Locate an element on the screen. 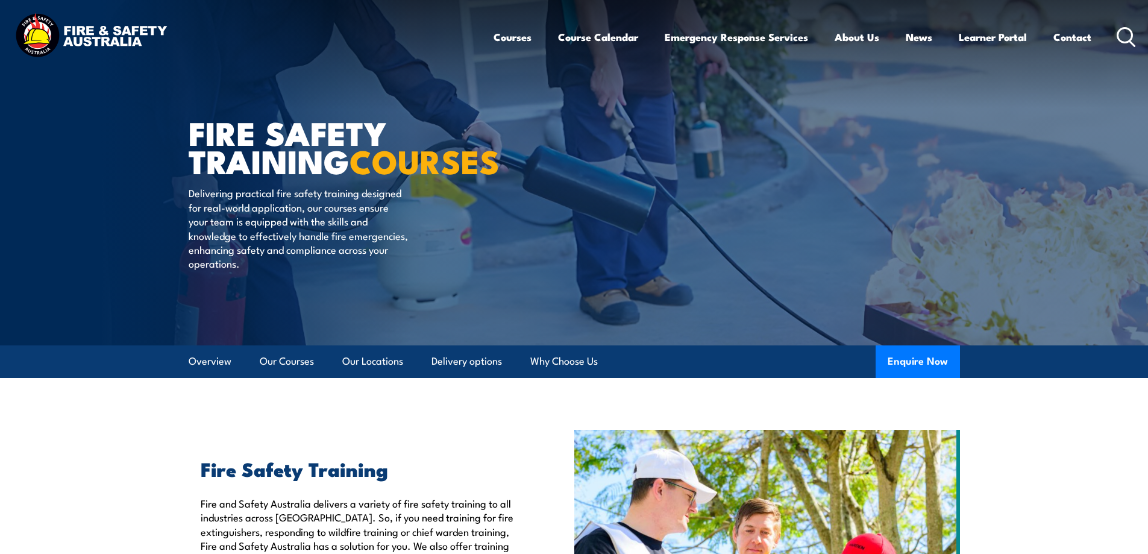  a: Overview is located at coordinates (210, 361).